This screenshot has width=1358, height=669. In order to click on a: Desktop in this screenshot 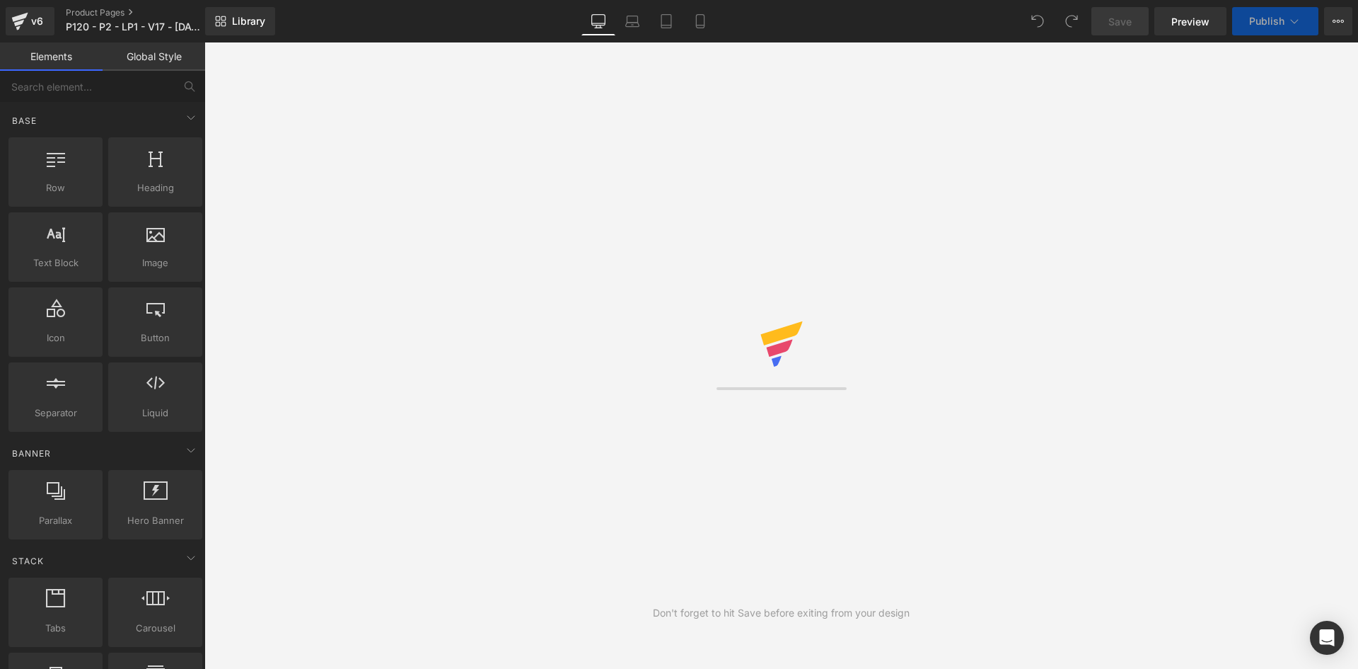, I will do `click(599, 21)`.